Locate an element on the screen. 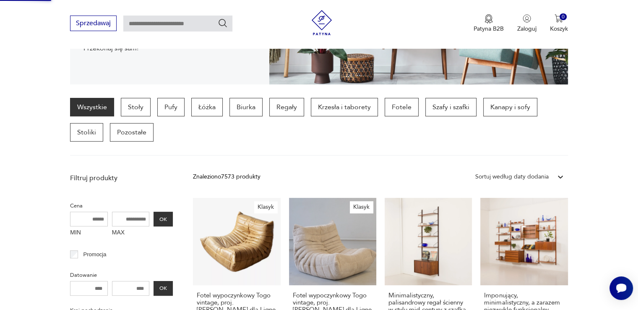  p: Datowanie is located at coordinates (121, 275).